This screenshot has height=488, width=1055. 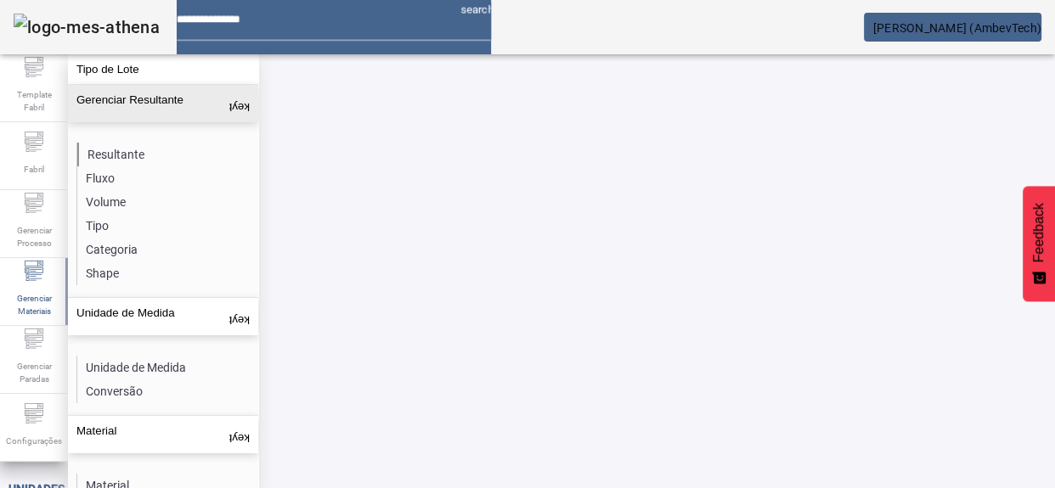 I want to click on span: Configurações, so click(x=34, y=441).